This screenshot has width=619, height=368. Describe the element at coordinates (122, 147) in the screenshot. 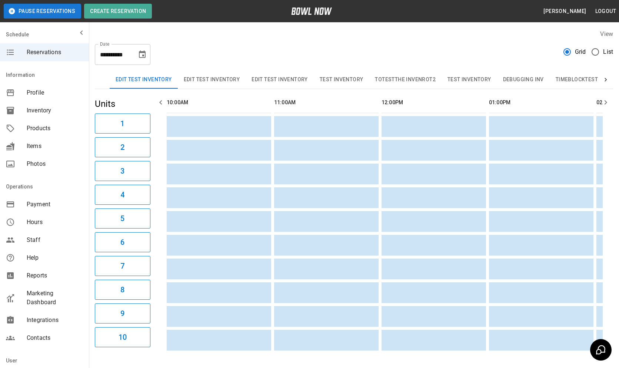

I see `h6: 2` at that location.